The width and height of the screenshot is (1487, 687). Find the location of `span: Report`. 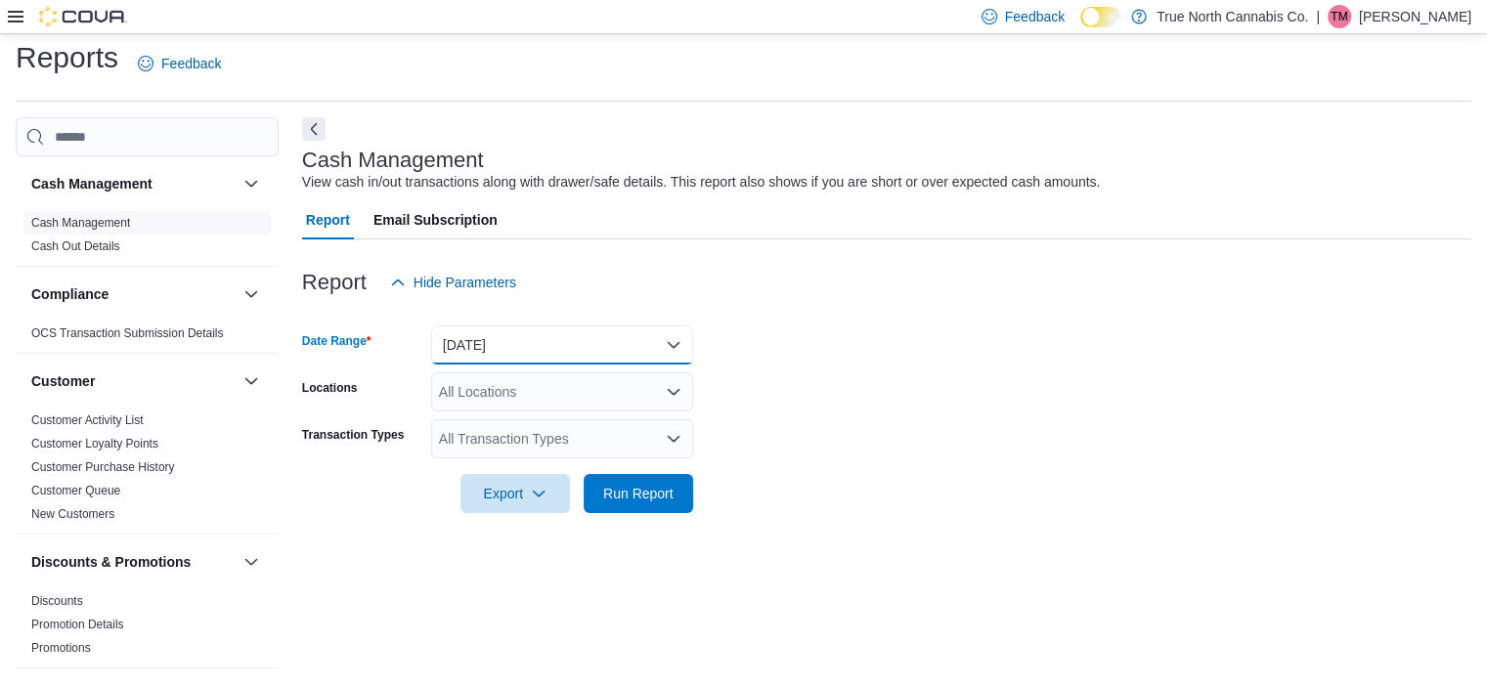

span: Report is located at coordinates (328, 220).